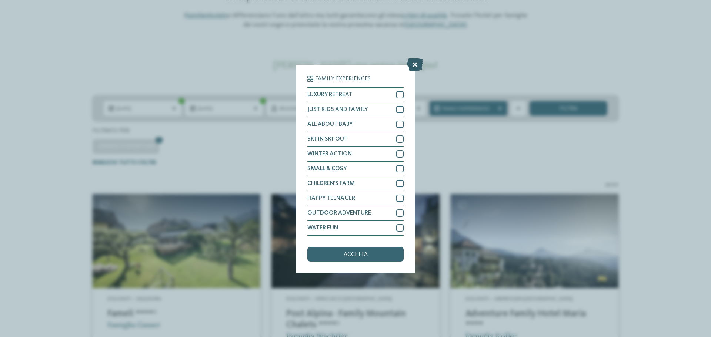  I want to click on span: LUXURY RETREAT, so click(330, 95).